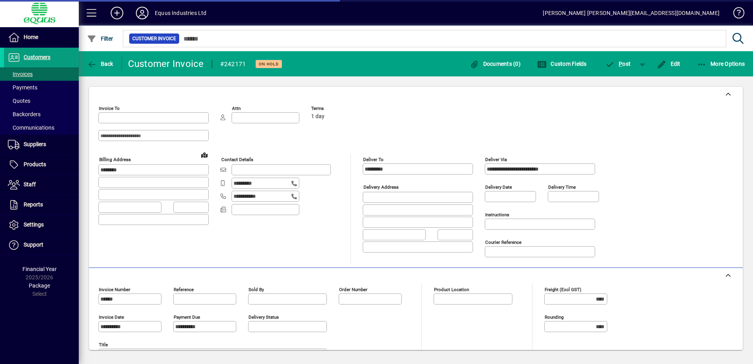 The image size is (753, 364). What do you see at coordinates (41, 37) in the screenshot?
I see `a: Home` at bounding box center [41, 37].